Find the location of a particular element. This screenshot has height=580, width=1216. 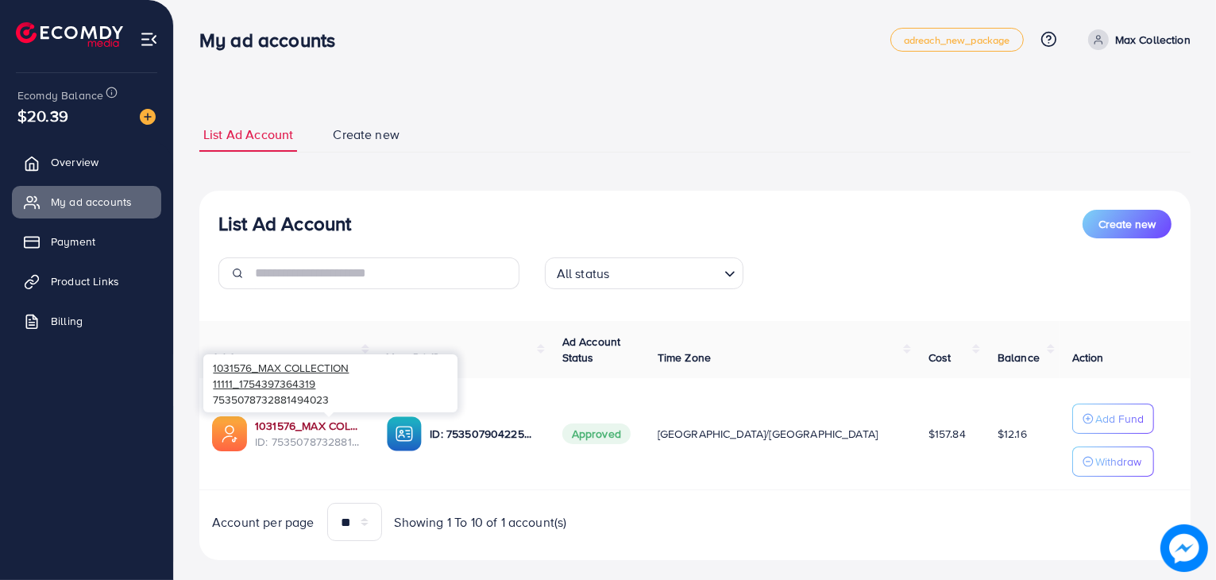

img: ic-ads-acc.e4c84228.svg is located at coordinates (230, 434).